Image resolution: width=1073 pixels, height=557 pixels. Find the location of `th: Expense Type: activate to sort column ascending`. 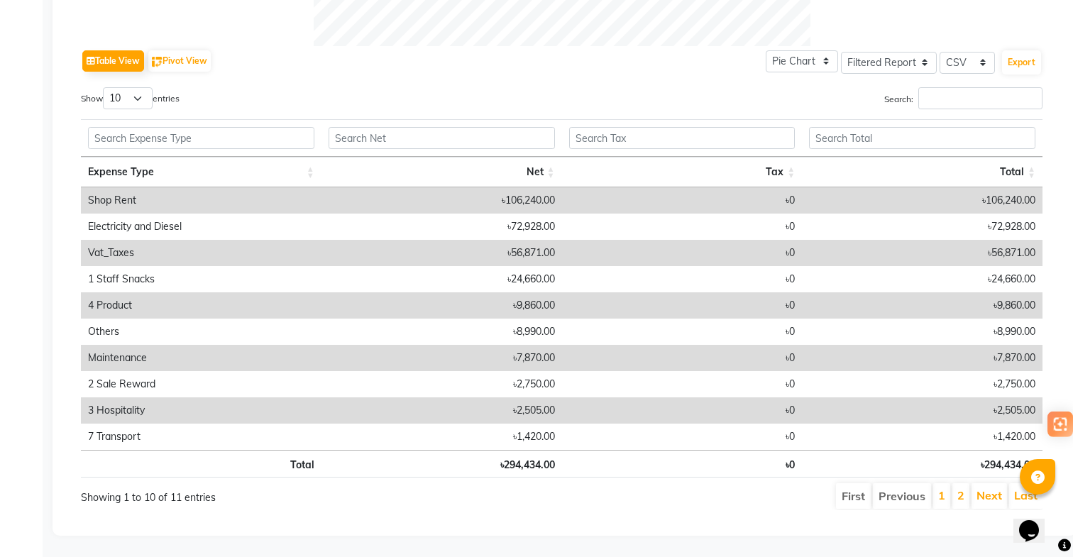

th: Expense Type: activate to sort column ascending is located at coordinates (201, 172).